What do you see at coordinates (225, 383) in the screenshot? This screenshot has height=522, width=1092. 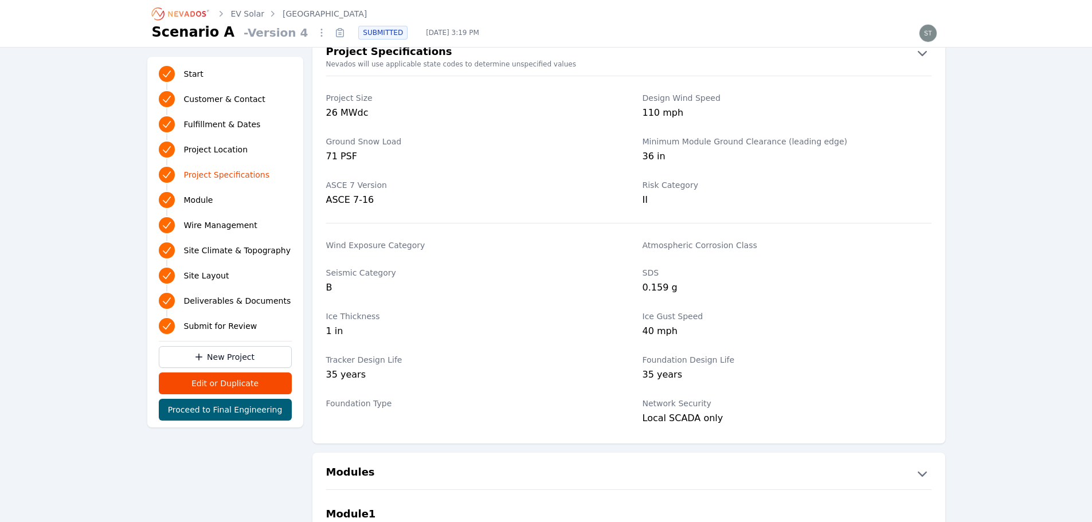 I see `button: Edit or Duplicate` at bounding box center [225, 383].